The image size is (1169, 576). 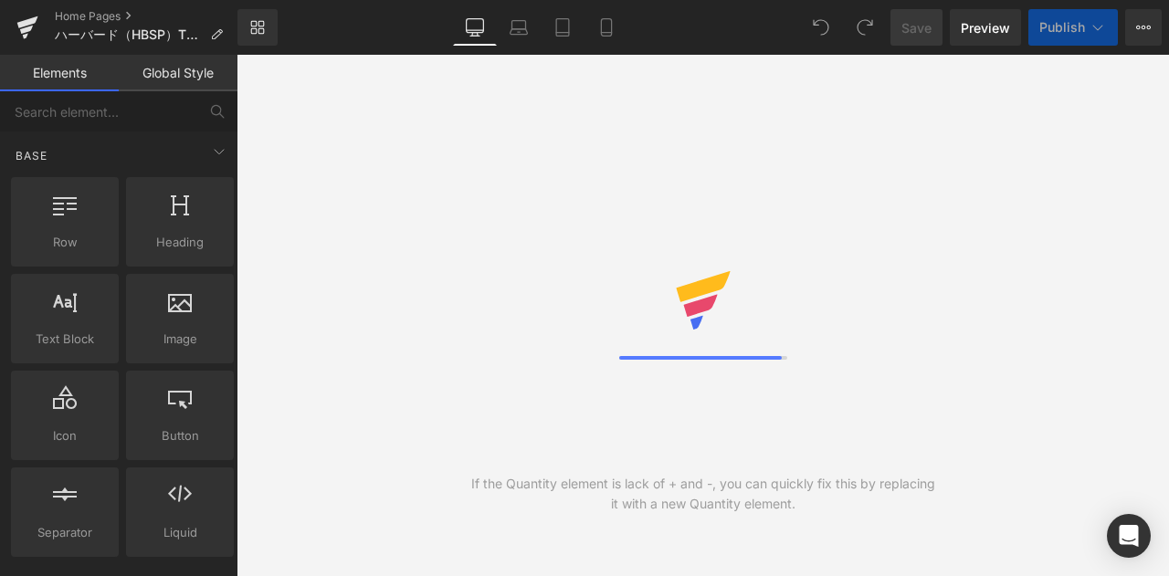 I want to click on span: Text Block, so click(x=65, y=339).